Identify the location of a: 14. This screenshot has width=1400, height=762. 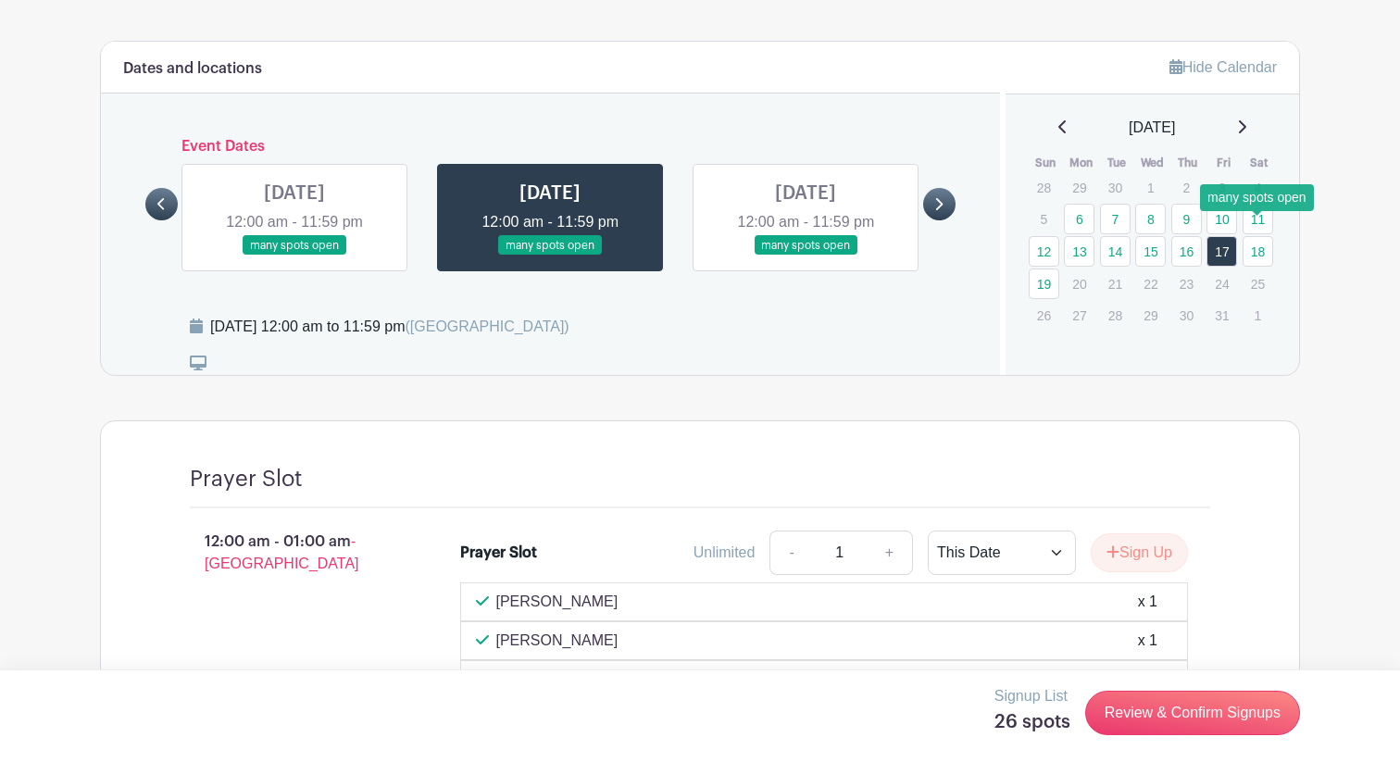
(1115, 251).